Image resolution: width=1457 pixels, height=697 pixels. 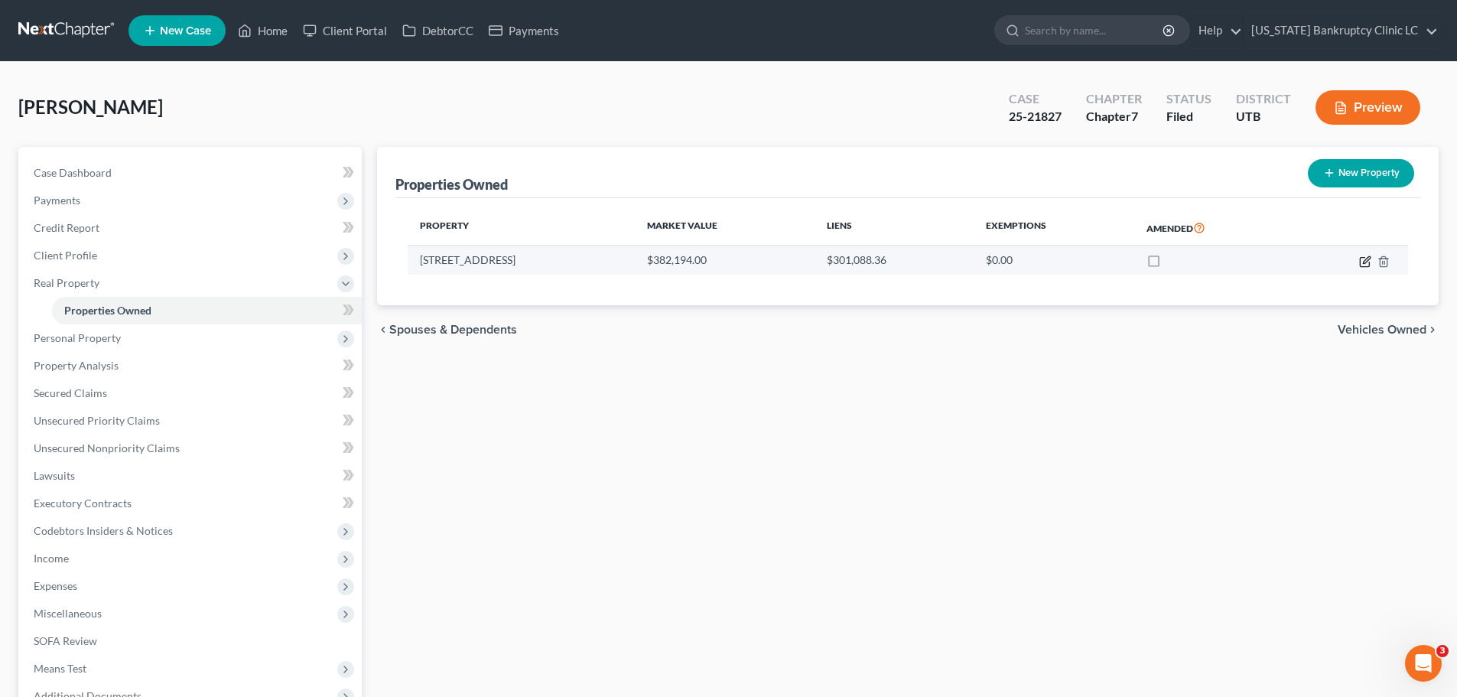 What do you see at coordinates (1054, 260) in the screenshot?
I see `td: $0.00` at bounding box center [1054, 260].